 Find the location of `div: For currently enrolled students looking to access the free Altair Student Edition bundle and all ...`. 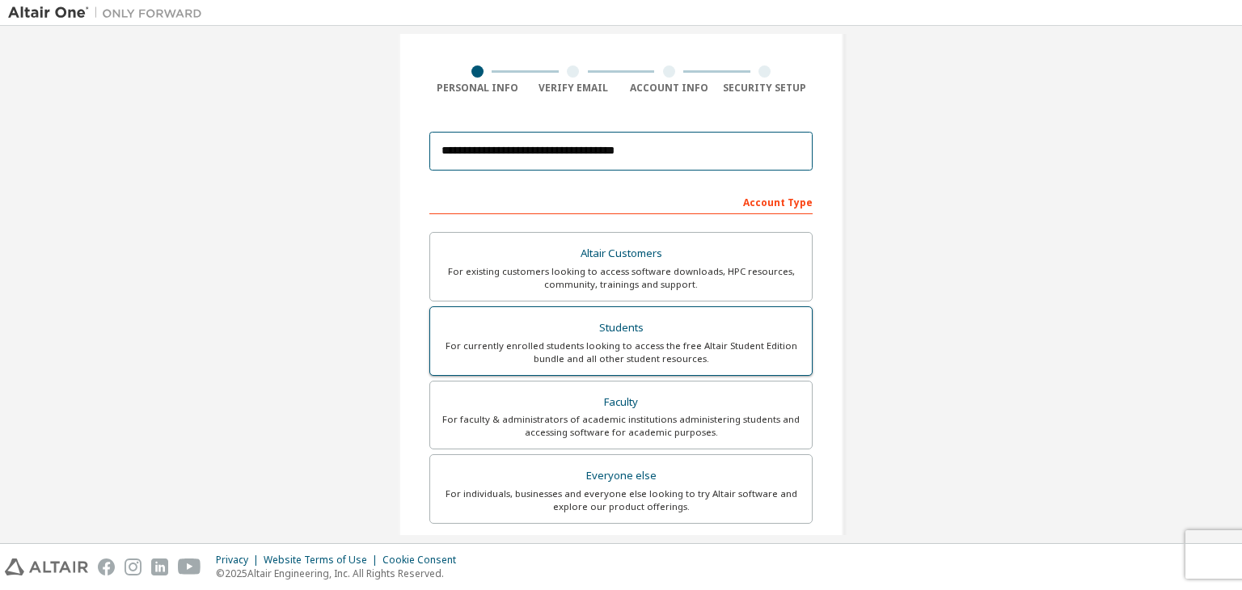

div: For currently enrolled students looking to access the free Altair Student Edition bundle and all ... is located at coordinates (621, 352).